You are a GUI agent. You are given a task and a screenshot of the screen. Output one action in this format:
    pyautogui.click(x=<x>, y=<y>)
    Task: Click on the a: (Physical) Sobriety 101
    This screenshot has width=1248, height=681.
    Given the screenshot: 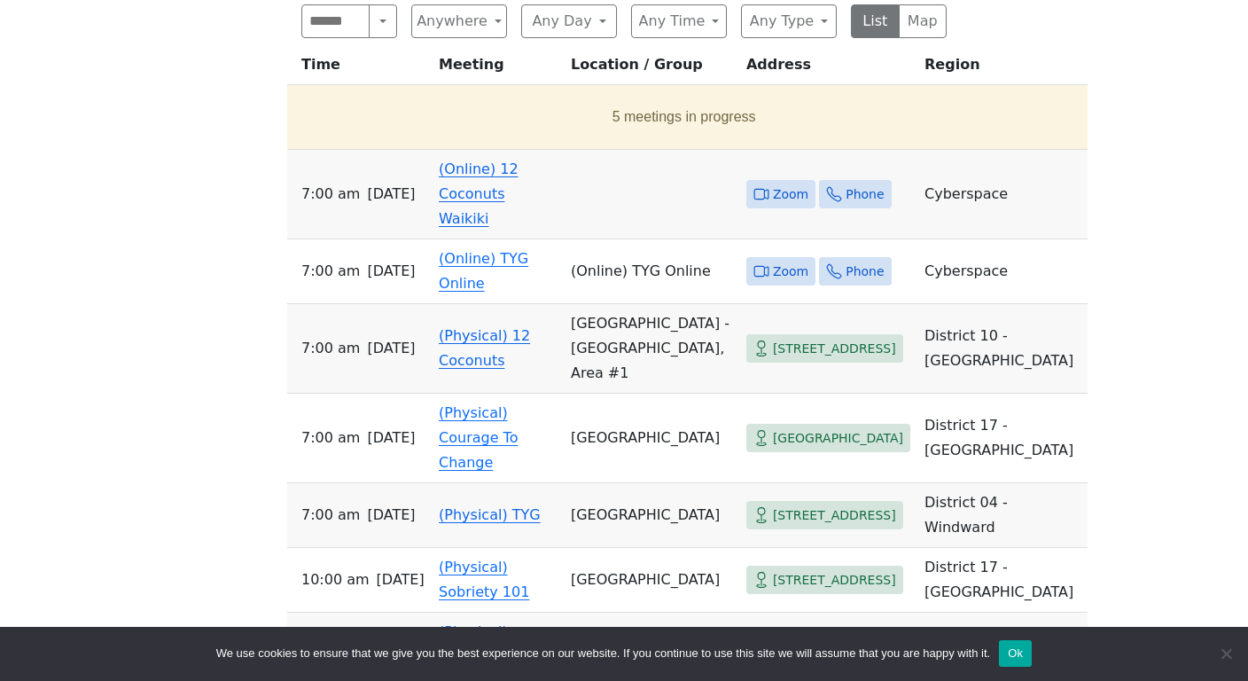 What is the action you would take?
    pyautogui.click(x=484, y=579)
    